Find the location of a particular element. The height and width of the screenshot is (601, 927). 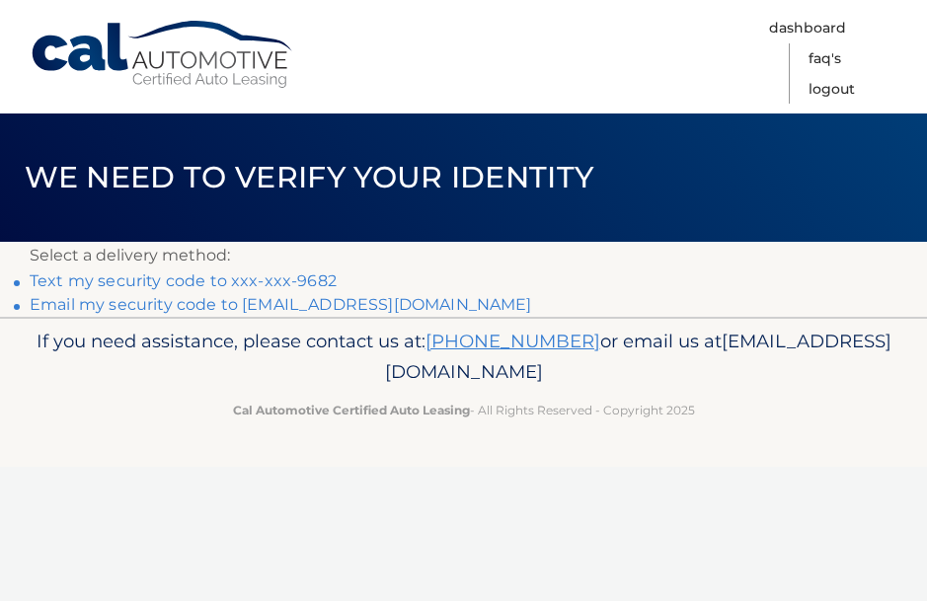

a: Logout is located at coordinates (831, 89).